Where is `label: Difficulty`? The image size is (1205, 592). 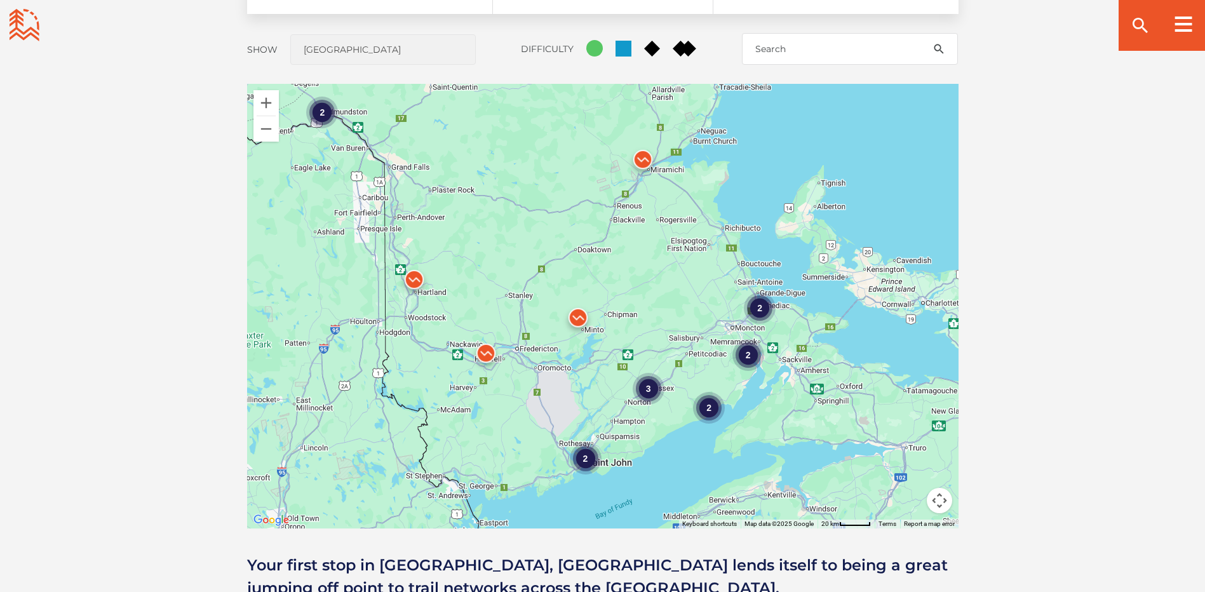
label: Difficulty is located at coordinates (547, 49).